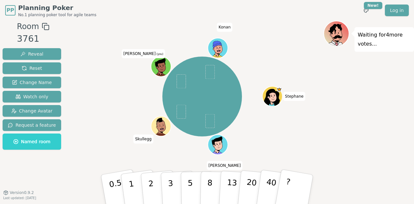 This screenshot has height=204, width=414. I want to click on span: Room, so click(28, 27).